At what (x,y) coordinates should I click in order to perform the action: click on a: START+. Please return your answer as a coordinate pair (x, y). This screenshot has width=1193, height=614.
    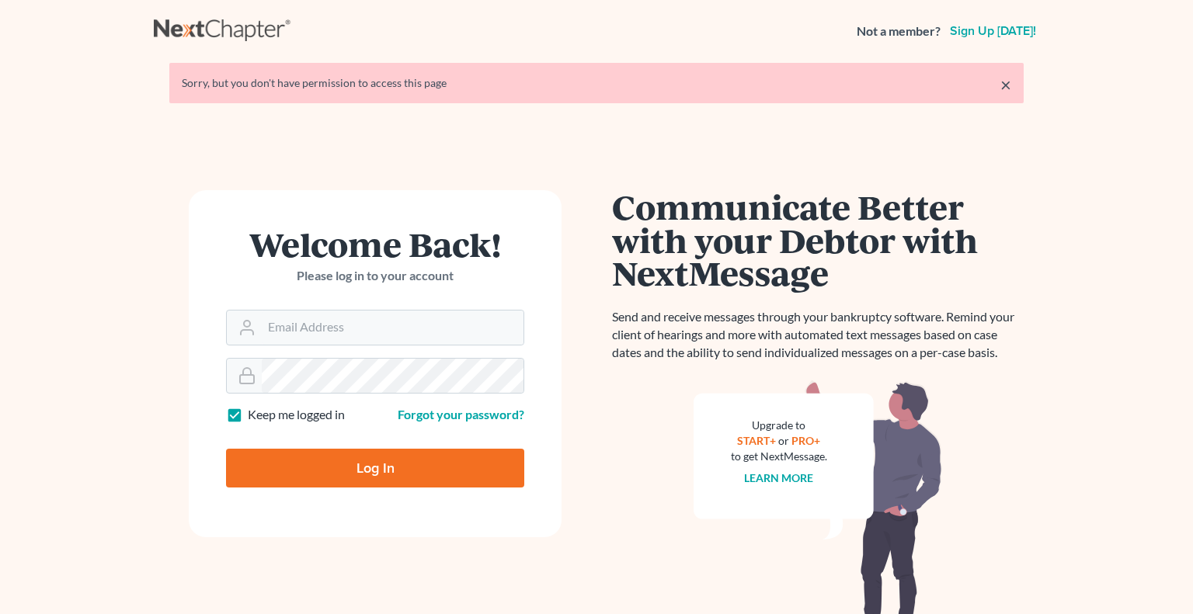
    Looking at the image, I should click on (757, 440).